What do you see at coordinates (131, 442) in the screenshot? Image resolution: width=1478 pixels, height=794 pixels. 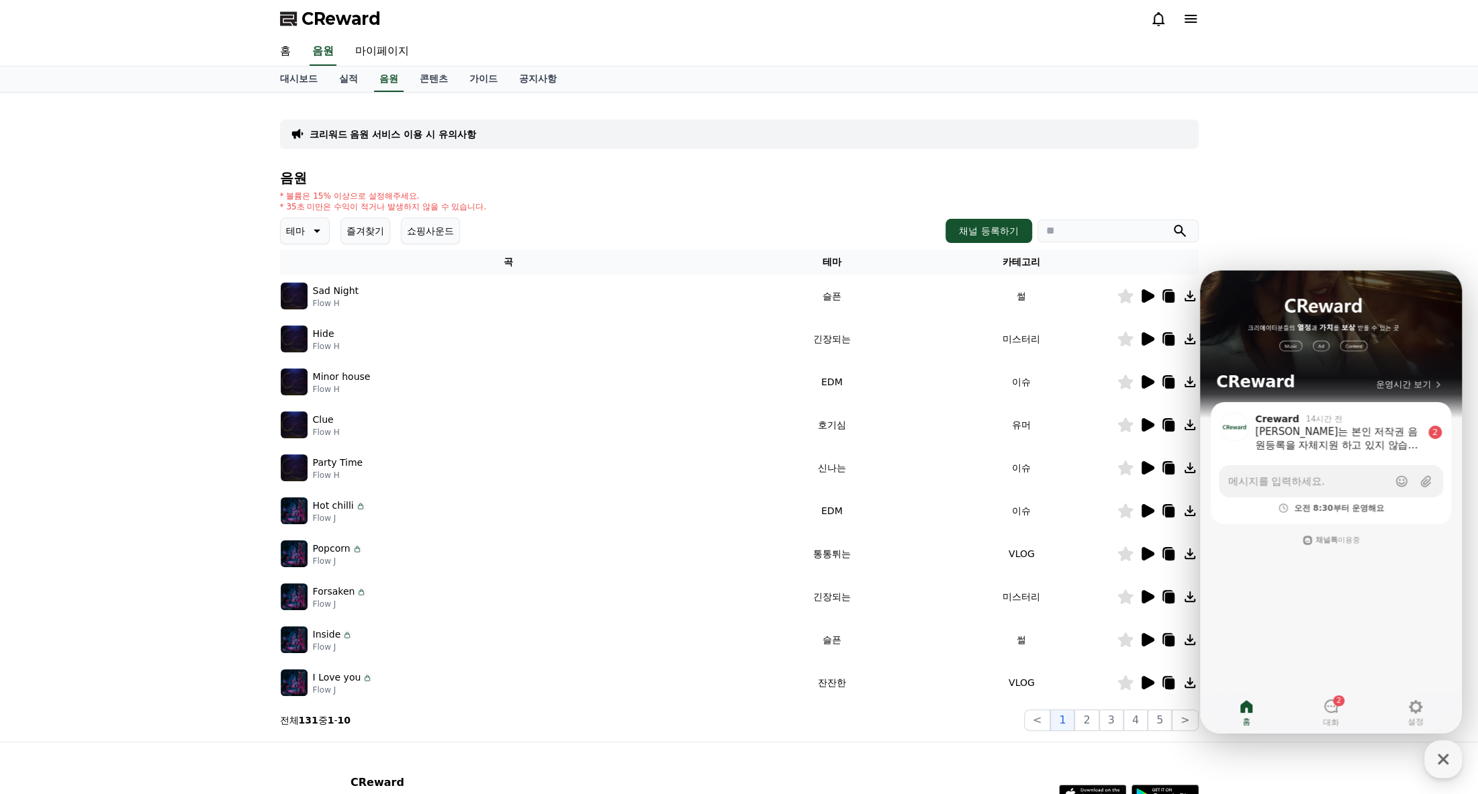 I see `a: 2대화` at bounding box center [131, 442].